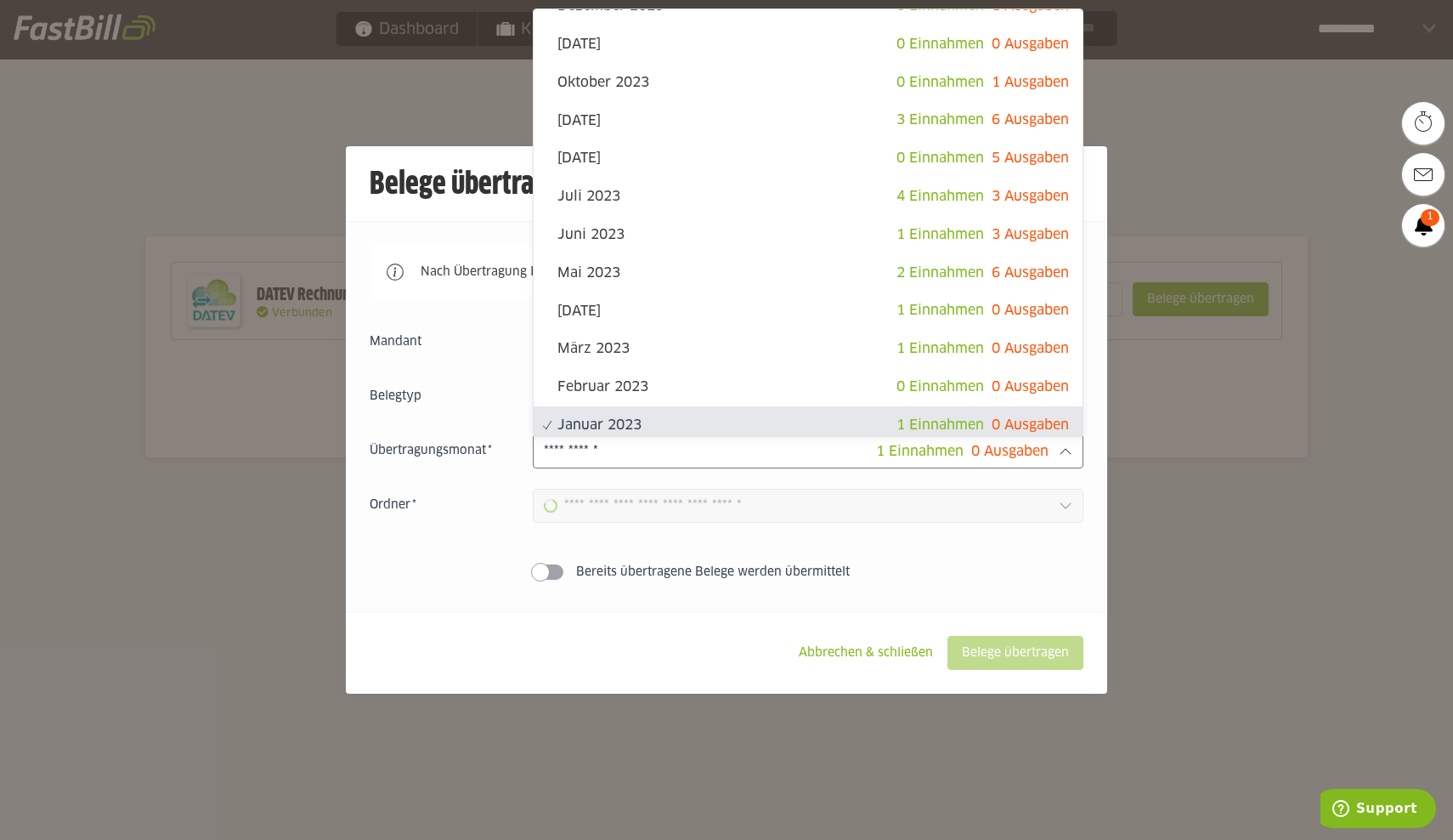 This screenshot has width=1453, height=840. I want to click on span: Support, so click(66, 20).